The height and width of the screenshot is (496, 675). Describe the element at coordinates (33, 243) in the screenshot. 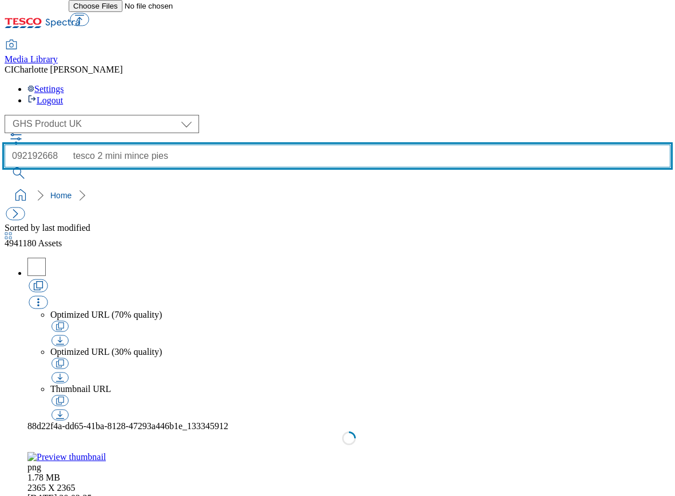

I see `span: Assets` at that location.